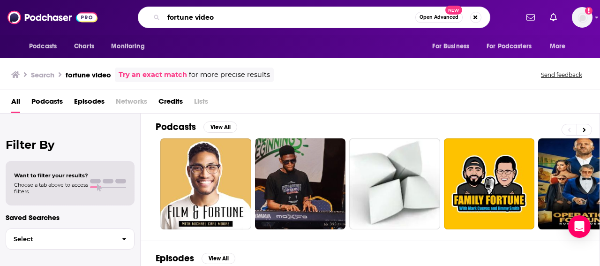 Image resolution: width=600 pixels, height=266 pixels. I want to click on h2: Episodes, so click(175, 258).